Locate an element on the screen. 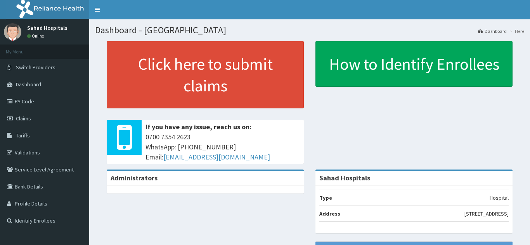 The height and width of the screenshot is (245, 530). a: How to Identify Enrollees is located at coordinates (414, 64).